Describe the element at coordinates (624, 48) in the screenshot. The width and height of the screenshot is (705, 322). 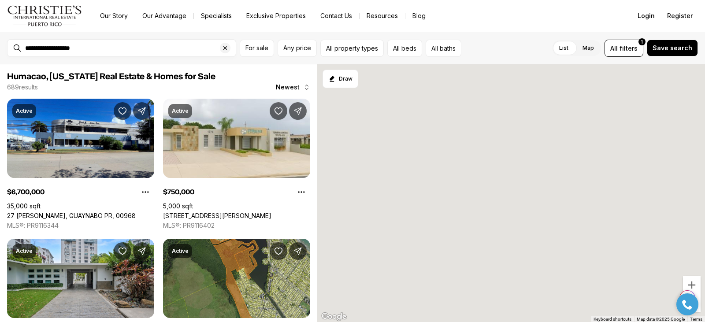
I see `button: Allfilters1` at that location.